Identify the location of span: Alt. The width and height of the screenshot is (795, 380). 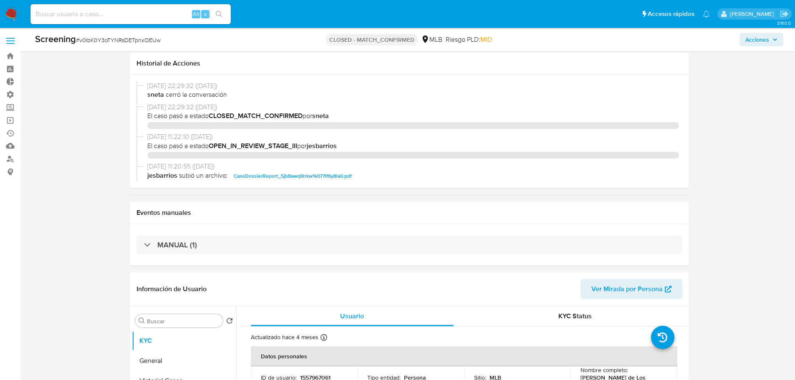
(196, 14).